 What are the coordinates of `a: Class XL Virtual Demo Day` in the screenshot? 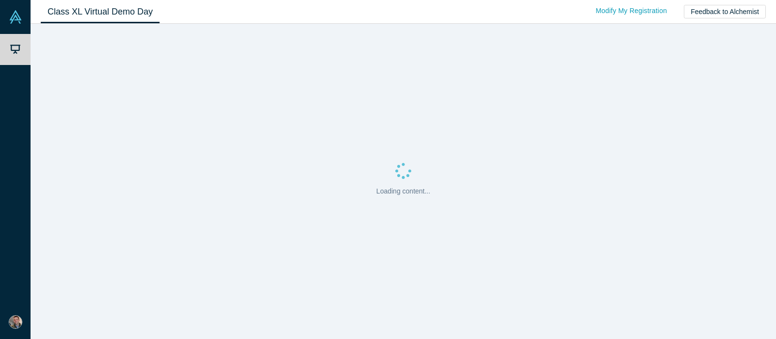 It's located at (100, 12).